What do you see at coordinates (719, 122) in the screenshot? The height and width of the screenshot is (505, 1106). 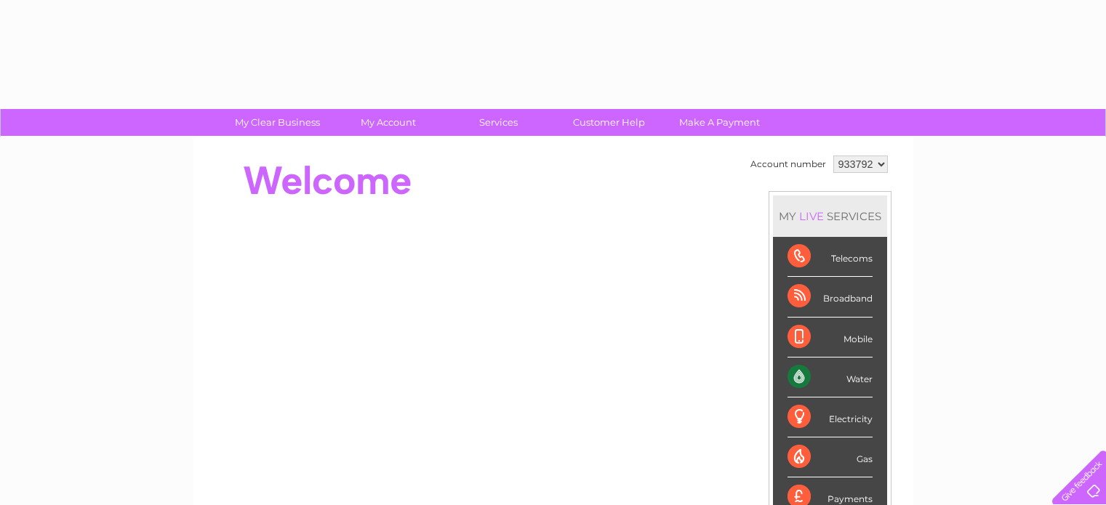 I see `a: Make A Payment` at bounding box center [719, 122].